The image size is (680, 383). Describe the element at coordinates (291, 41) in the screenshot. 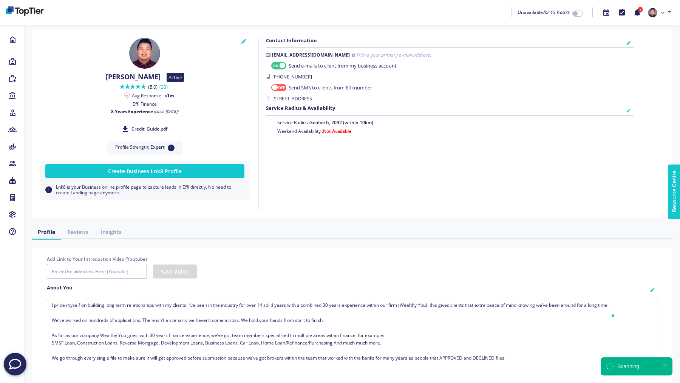

I see `h5: Contact Information` at that location.